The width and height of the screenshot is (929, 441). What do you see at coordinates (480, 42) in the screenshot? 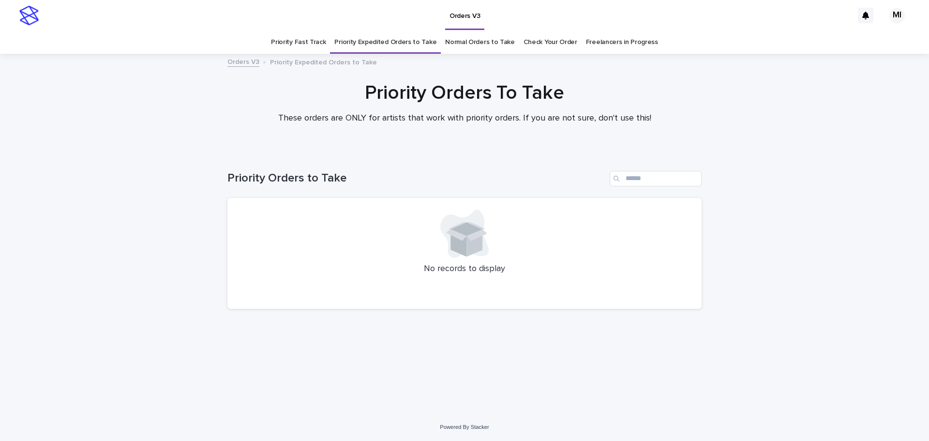
I see `a: Normal Orders to Take` at bounding box center [480, 42].